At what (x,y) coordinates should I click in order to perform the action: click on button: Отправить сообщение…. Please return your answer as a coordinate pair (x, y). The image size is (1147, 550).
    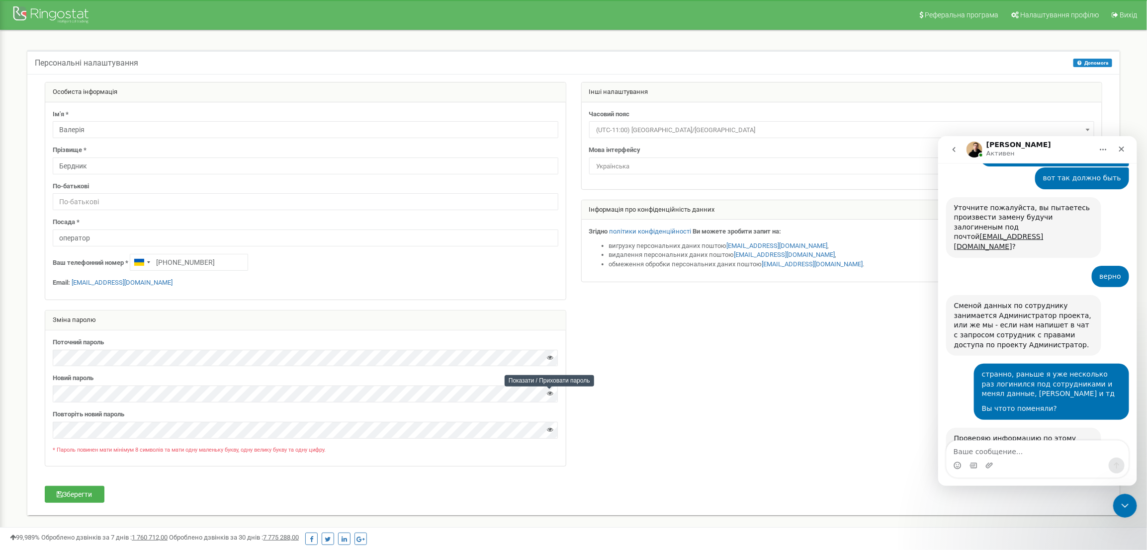
    Looking at the image, I should click on (178, 330).